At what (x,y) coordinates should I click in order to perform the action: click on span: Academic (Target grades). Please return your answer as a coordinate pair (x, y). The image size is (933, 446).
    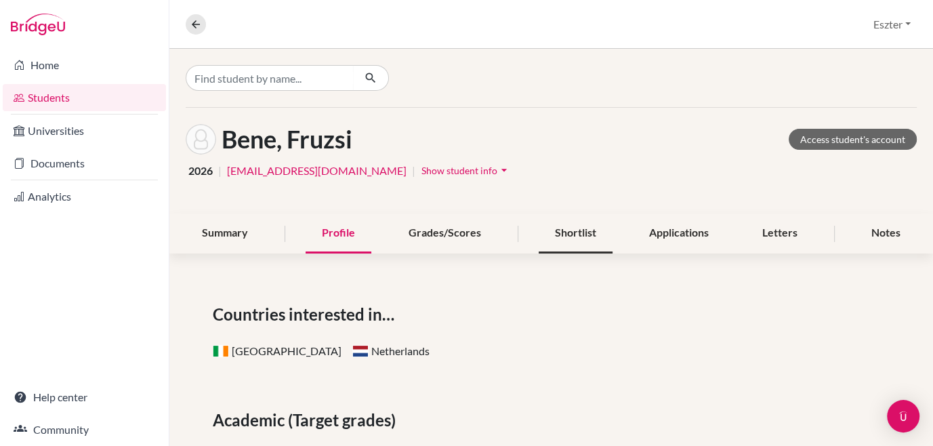
    Looking at the image, I should click on (307, 420).